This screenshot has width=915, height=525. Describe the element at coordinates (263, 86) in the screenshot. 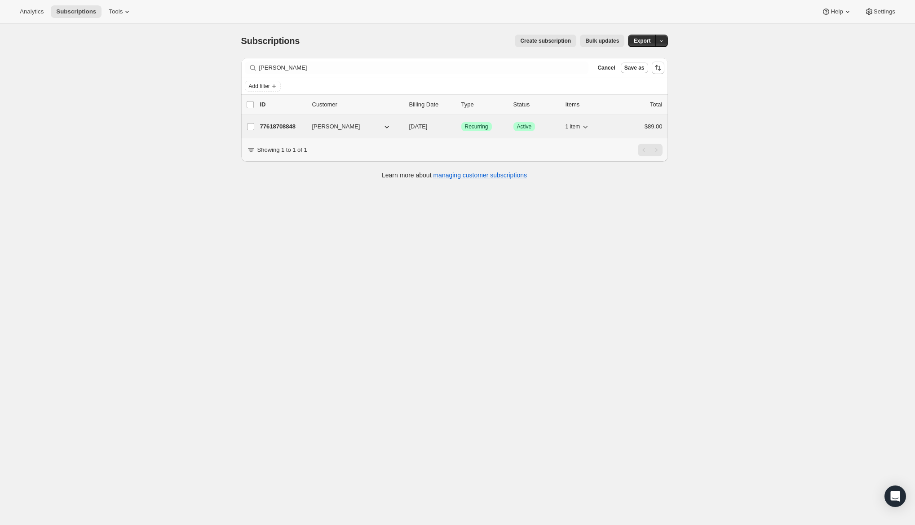

I see `button: Add filter` at that location.